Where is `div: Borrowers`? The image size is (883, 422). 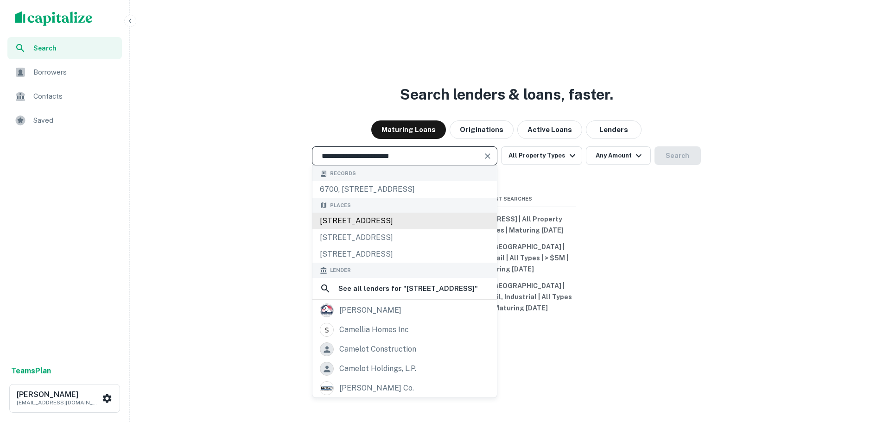 div: Borrowers is located at coordinates (64, 72).